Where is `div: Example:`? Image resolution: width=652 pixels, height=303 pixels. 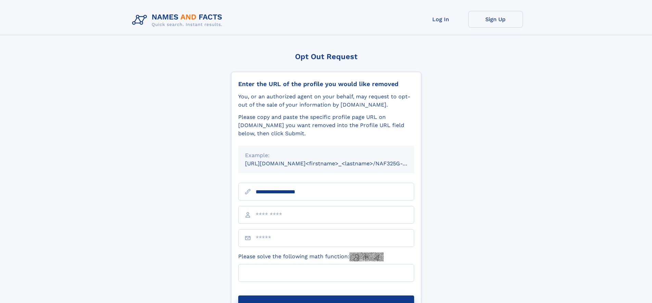 div: Example: is located at coordinates (326, 156).